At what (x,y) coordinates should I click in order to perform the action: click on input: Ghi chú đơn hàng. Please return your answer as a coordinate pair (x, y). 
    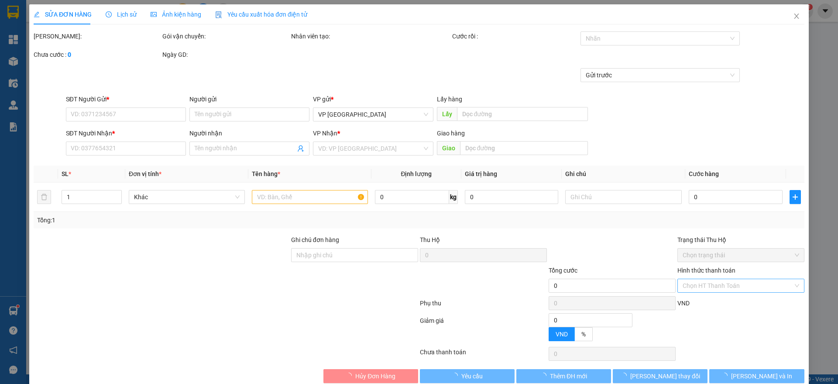
    Looking at the image, I should click on (354, 255).